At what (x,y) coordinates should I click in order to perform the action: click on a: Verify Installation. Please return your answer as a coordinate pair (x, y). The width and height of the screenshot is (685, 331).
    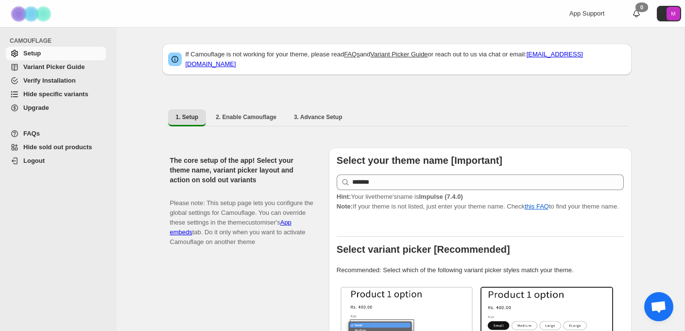
    Looking at the image, I should click on (56, 81).